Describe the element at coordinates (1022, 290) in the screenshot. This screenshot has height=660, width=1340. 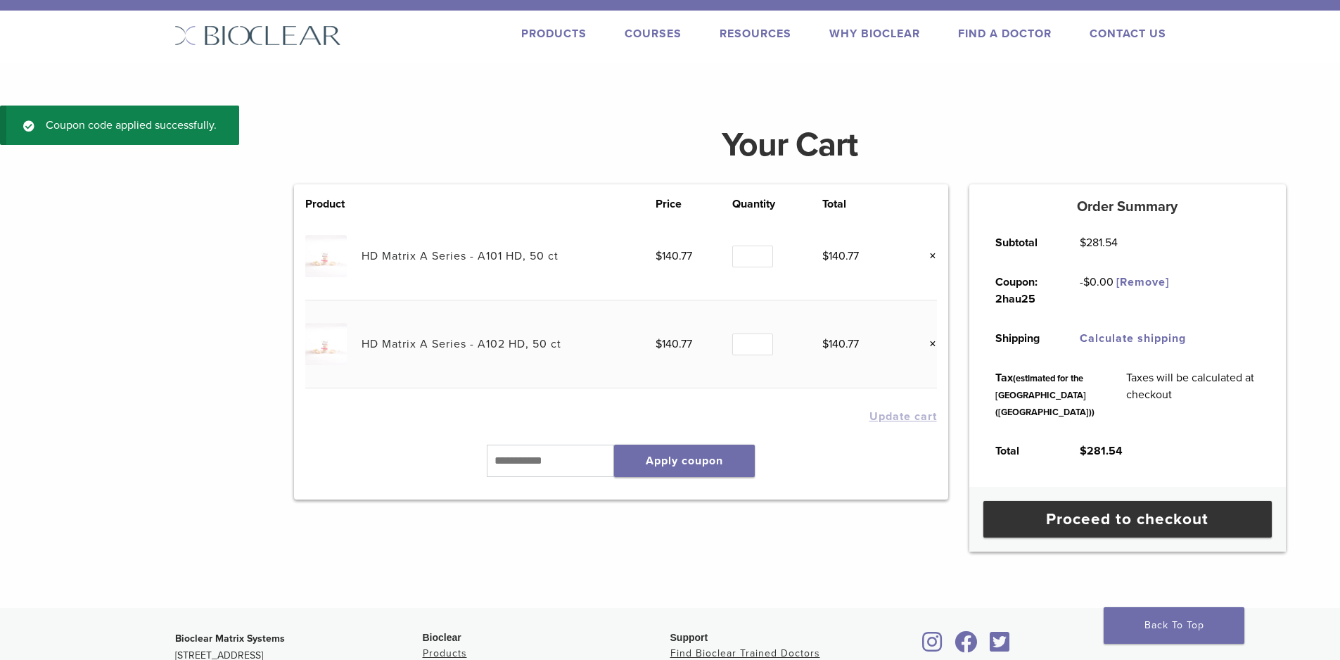
I see `th: Coupon: 2hau25` at that location.